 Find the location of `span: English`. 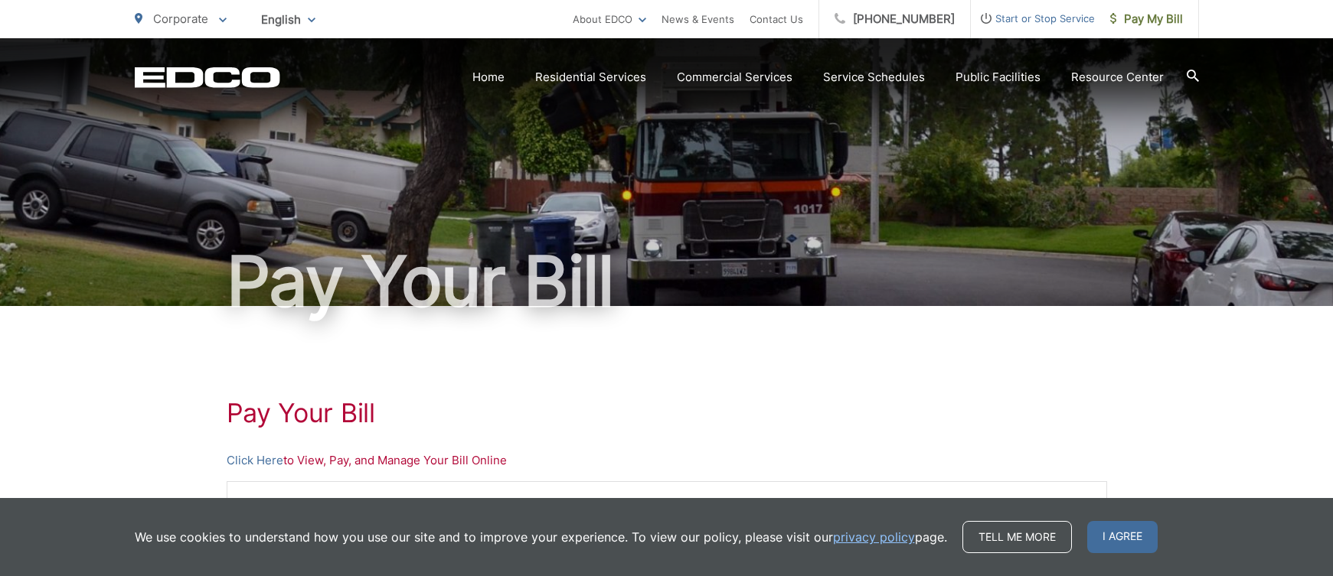

span: English is located at coordinates (288, 19).